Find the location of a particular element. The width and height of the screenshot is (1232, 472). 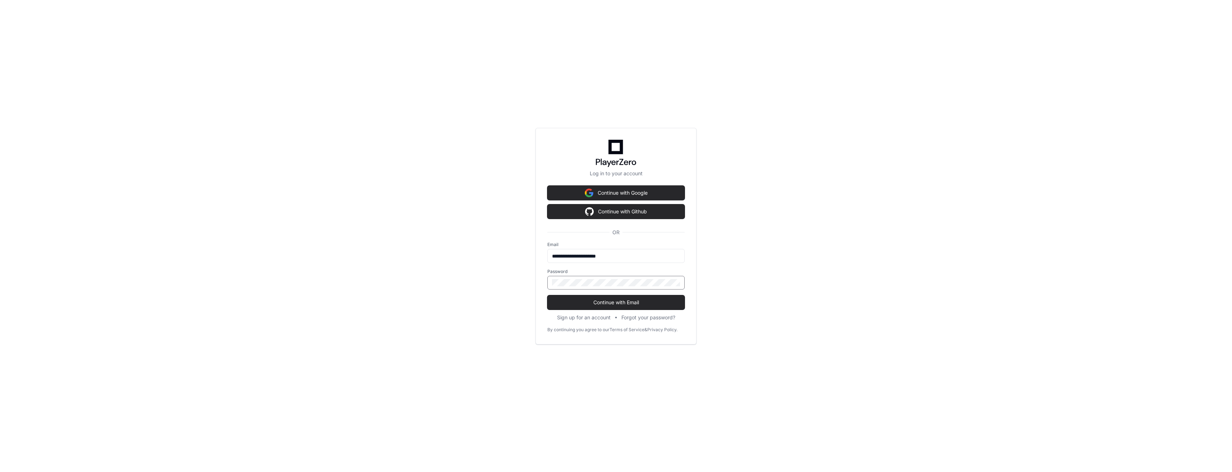

a: Terms of Service is located at coordinates (627, 330).